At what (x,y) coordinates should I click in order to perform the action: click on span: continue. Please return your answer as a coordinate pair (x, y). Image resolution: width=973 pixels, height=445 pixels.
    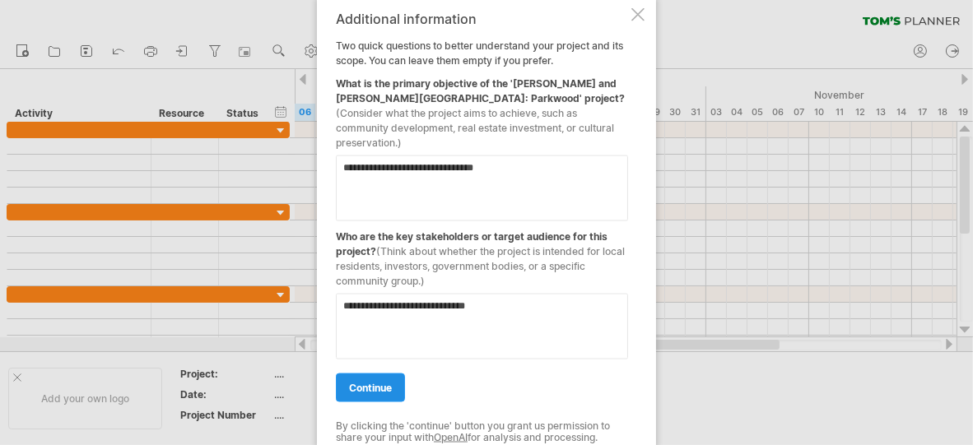
    Looking at the image, I should click on (370, 387).